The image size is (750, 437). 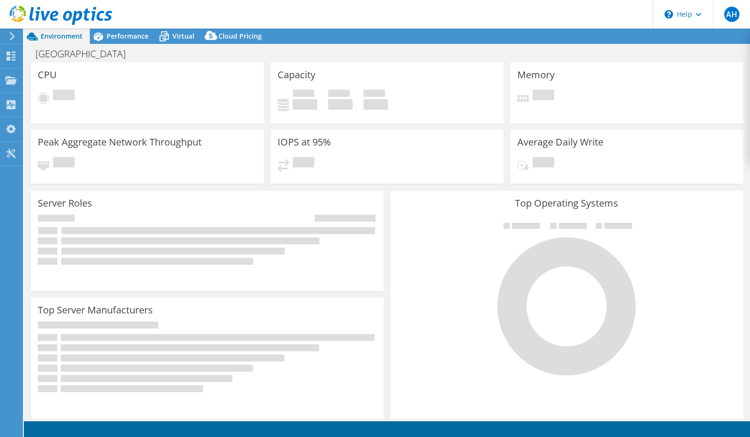 I want to click on h3: Capacity, so click(x=296, y=75).